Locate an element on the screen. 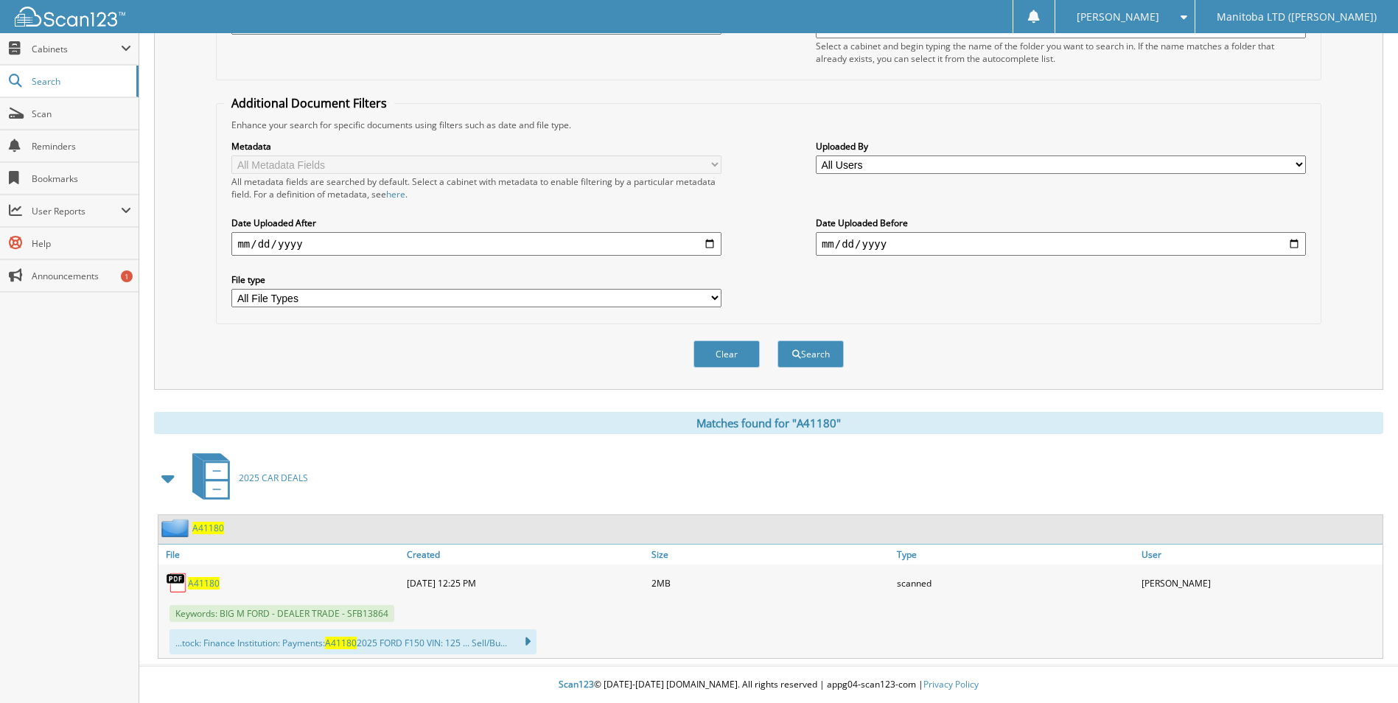 Image resolution: width=1398 pixels, height=703 pixels. span: Scan is located at coordinates (81, 114).